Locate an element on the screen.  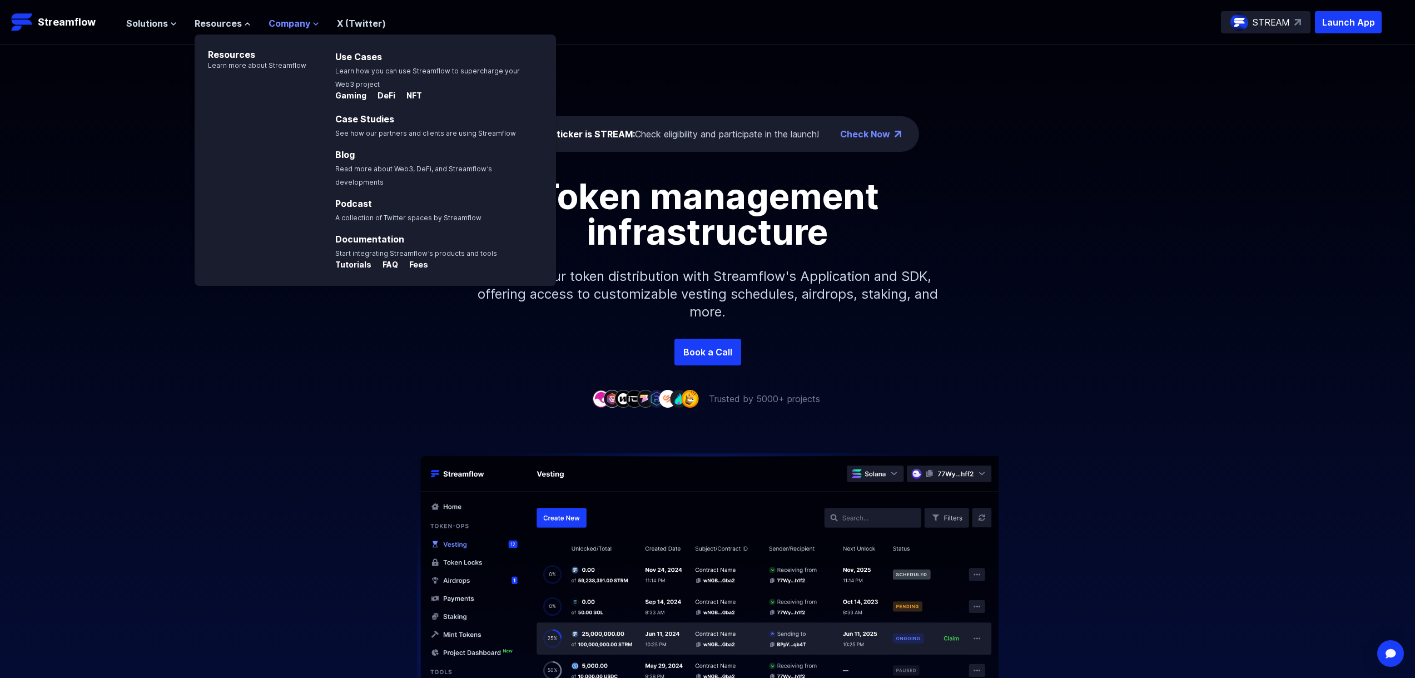
span: A collection of Twitter spaces by Streamflow is located at coordinates (408, 217).